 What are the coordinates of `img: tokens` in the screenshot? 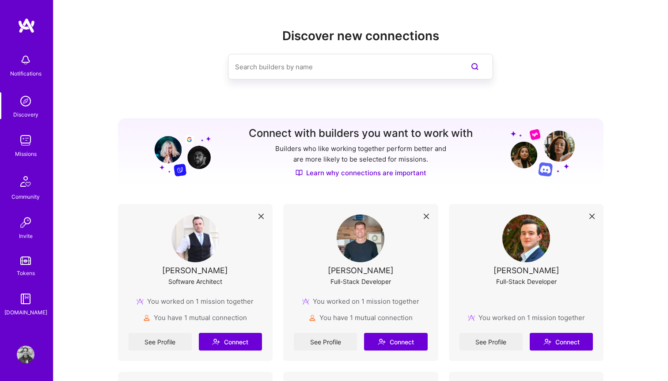 It's located at (26, 261).